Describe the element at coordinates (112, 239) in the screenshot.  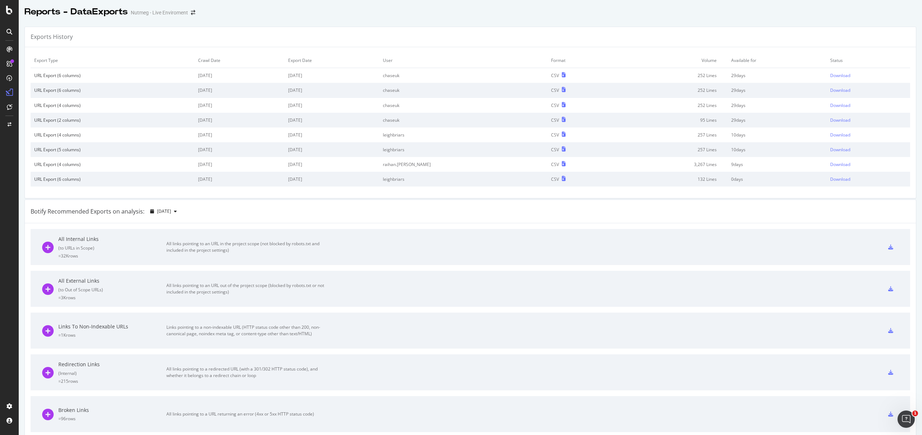
I see `div: All Internal Links` at that location.